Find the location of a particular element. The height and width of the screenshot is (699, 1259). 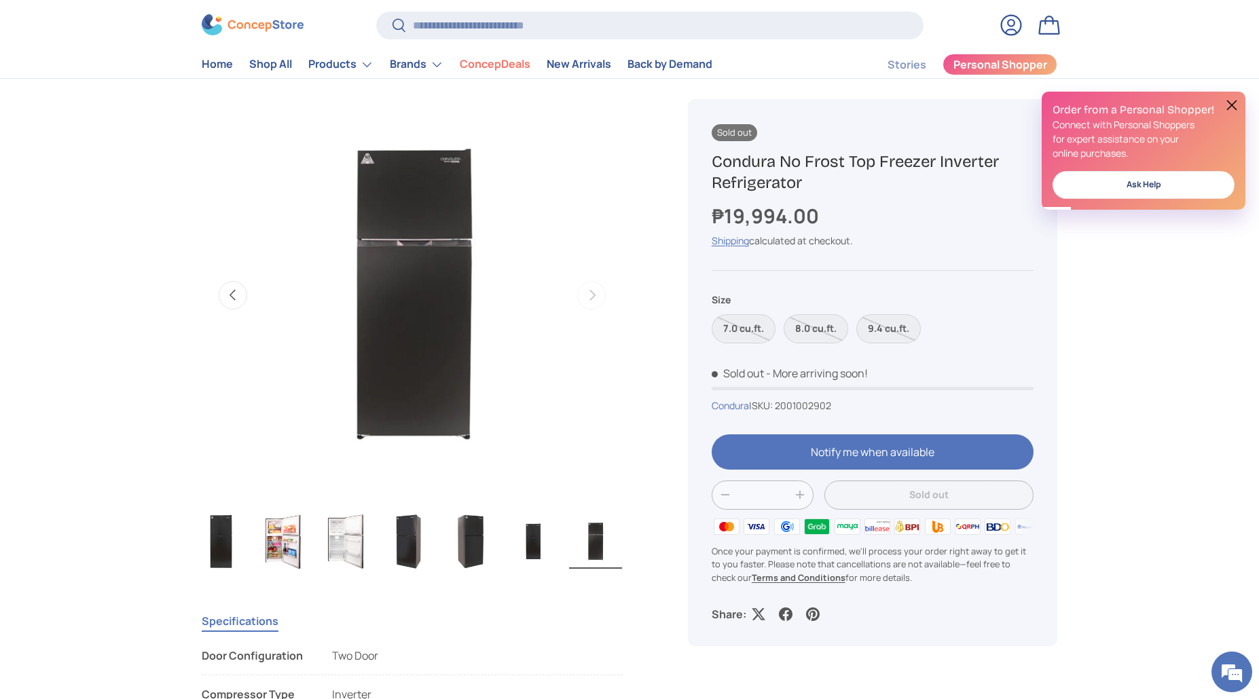

a: ConcepStore is located at coordinates (253, 25).